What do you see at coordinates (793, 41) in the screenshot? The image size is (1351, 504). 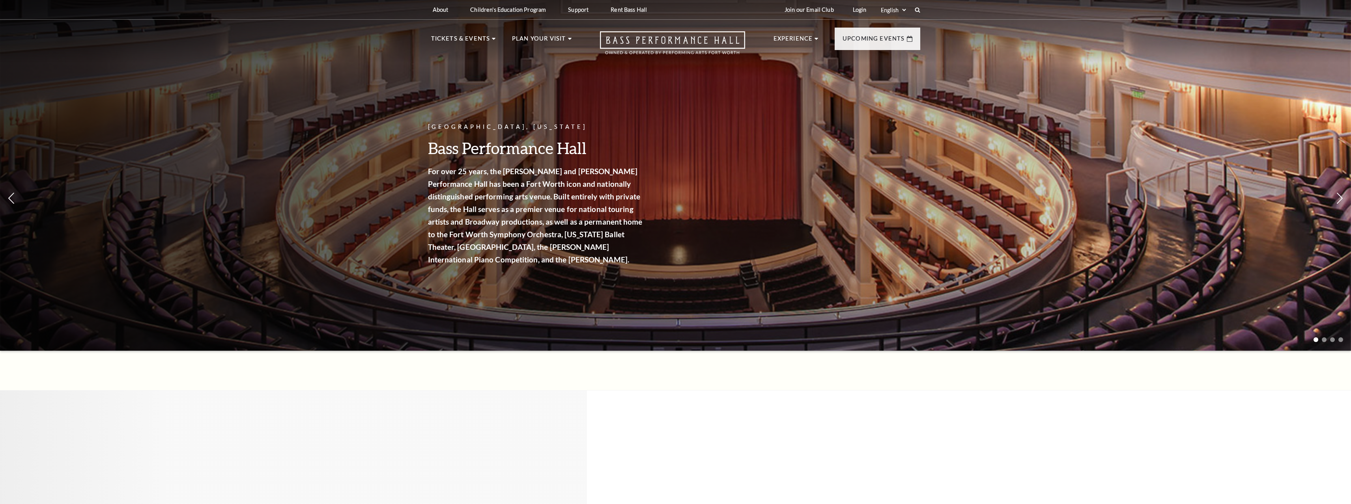 I see `p: Experience` at bounding box center [793, 41].